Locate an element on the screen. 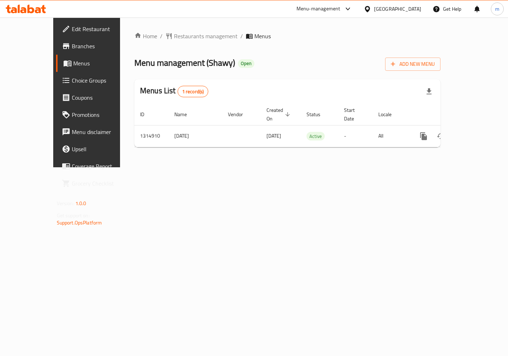 This screenshot has width=508, height=356. a: Coverage Report is located at coordinates (97, 166).